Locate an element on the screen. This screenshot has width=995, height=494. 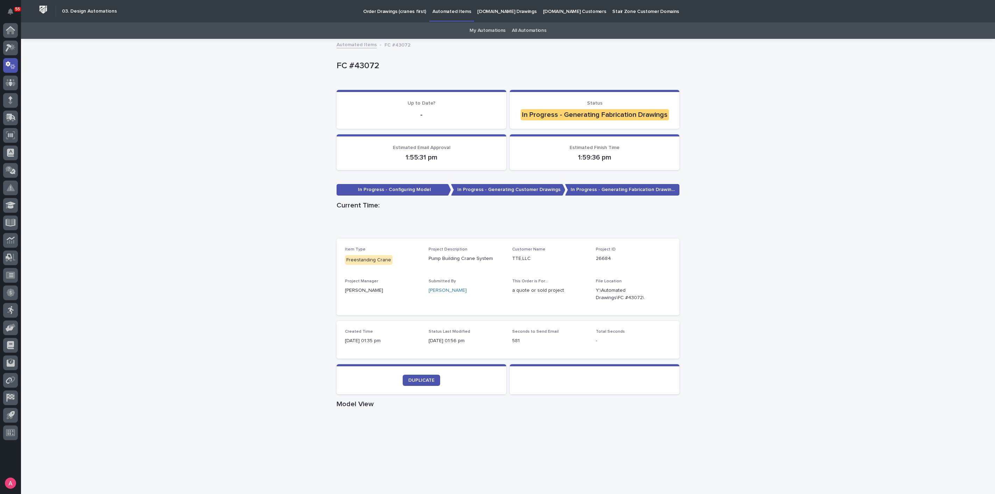
span: Status is located at coordinates (595, 103).